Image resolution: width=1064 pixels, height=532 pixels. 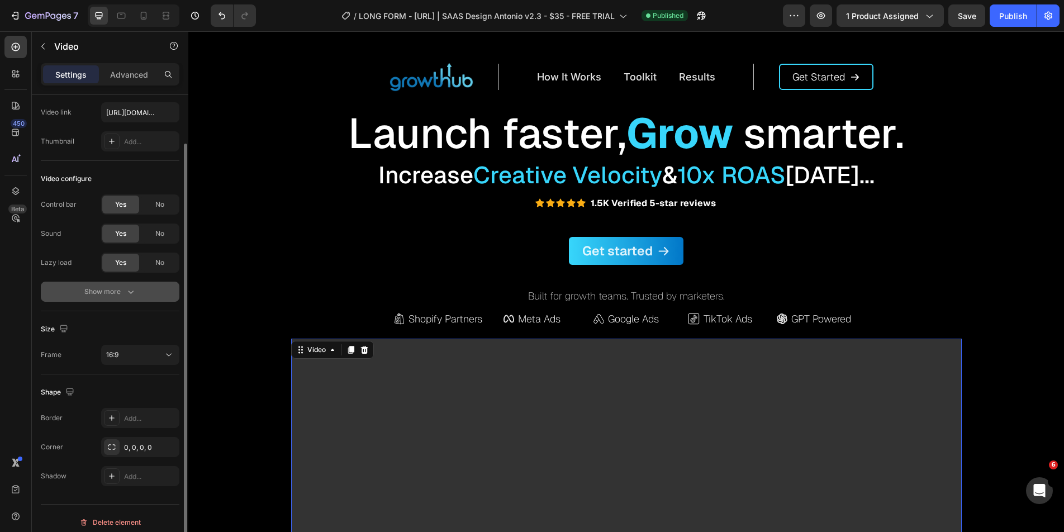 I want to click on button: 1 product assigned, so click(x=891, y=16).